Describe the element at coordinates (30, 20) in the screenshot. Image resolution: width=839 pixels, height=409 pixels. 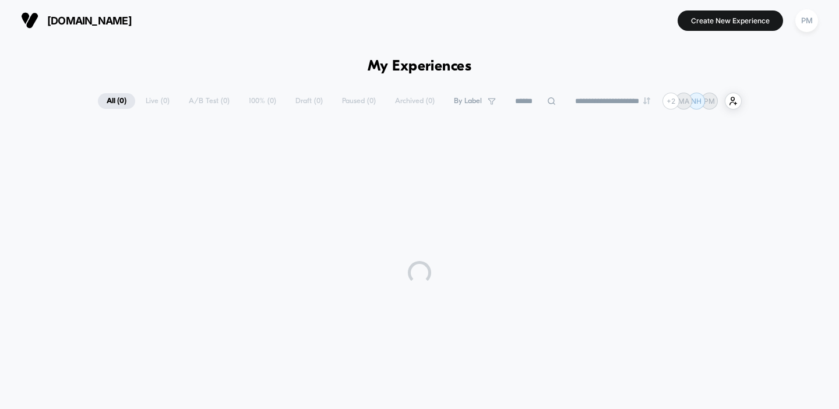
I see `img: Visually logo` at that location.